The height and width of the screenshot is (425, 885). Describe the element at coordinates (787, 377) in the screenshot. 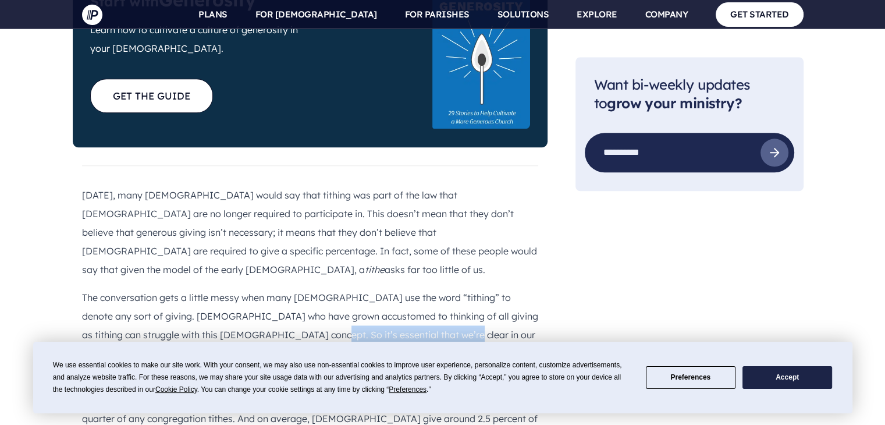

I see `button: Accept` at that location.